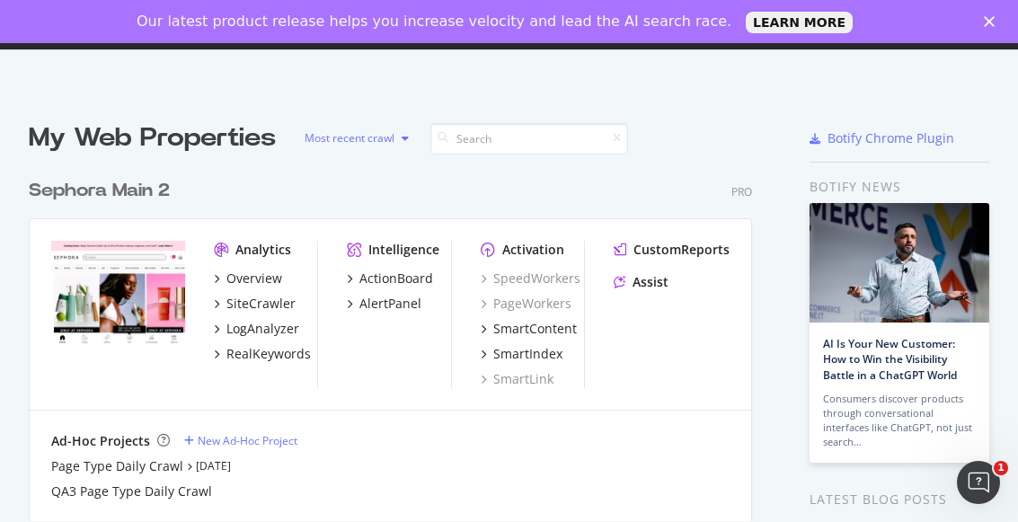  What do you see at coordinates (241, 440) in the screenshot?
I see `a: New Ad-Hoc Project` at bounding box center [241, 440].